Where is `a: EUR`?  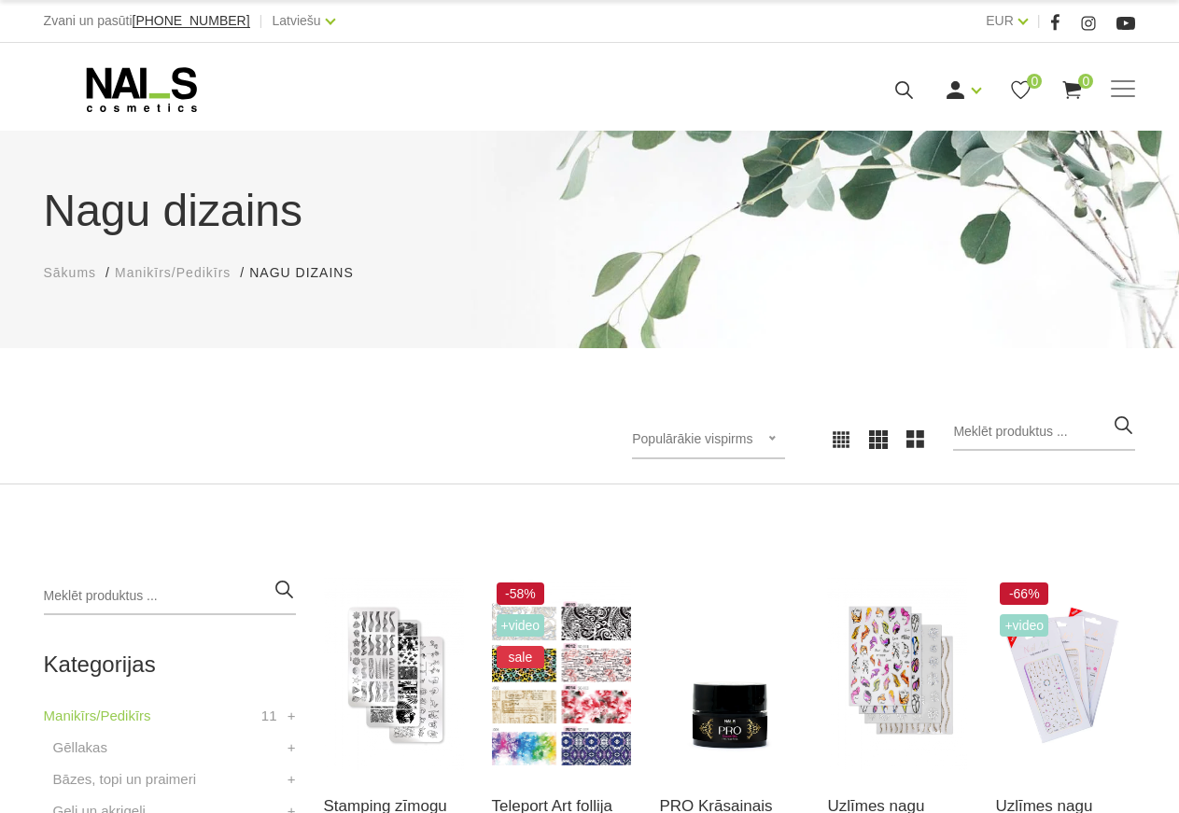
a: EUR is located at coordinates (1000, 21).